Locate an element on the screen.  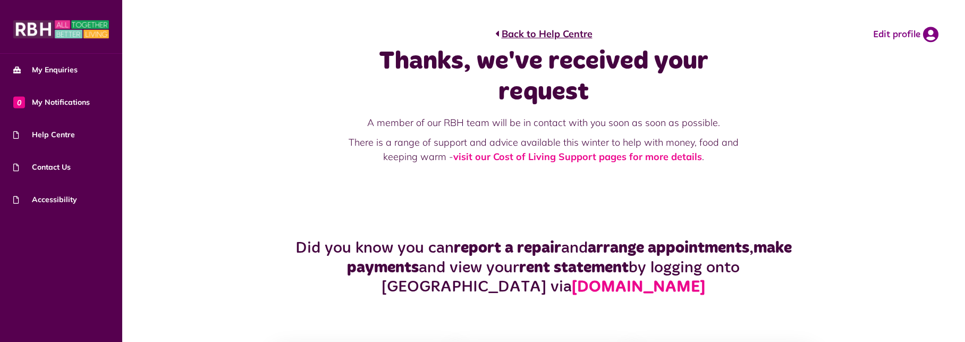
a: Edit profile is located at coordinates (906, 35).